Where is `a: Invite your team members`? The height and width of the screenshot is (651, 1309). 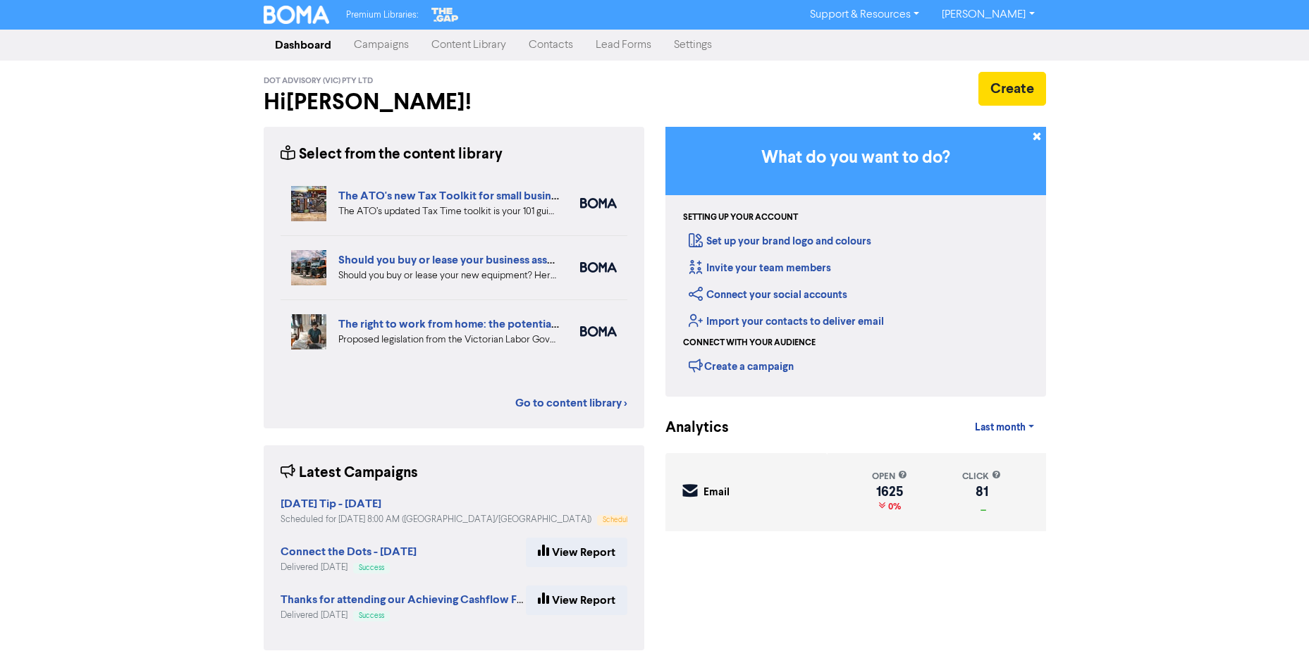 a: Invite your team members is located at coordinates (760, 268).